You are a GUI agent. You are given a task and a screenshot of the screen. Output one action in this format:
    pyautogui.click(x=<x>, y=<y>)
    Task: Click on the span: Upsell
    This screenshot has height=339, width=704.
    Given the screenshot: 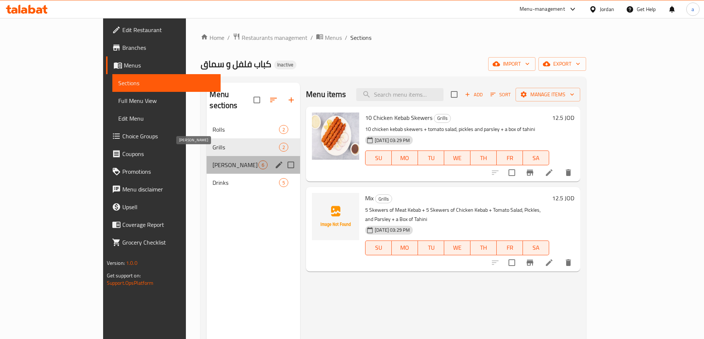 What is the action you would take?
    pyautogui.click(x=168, y=207)
    